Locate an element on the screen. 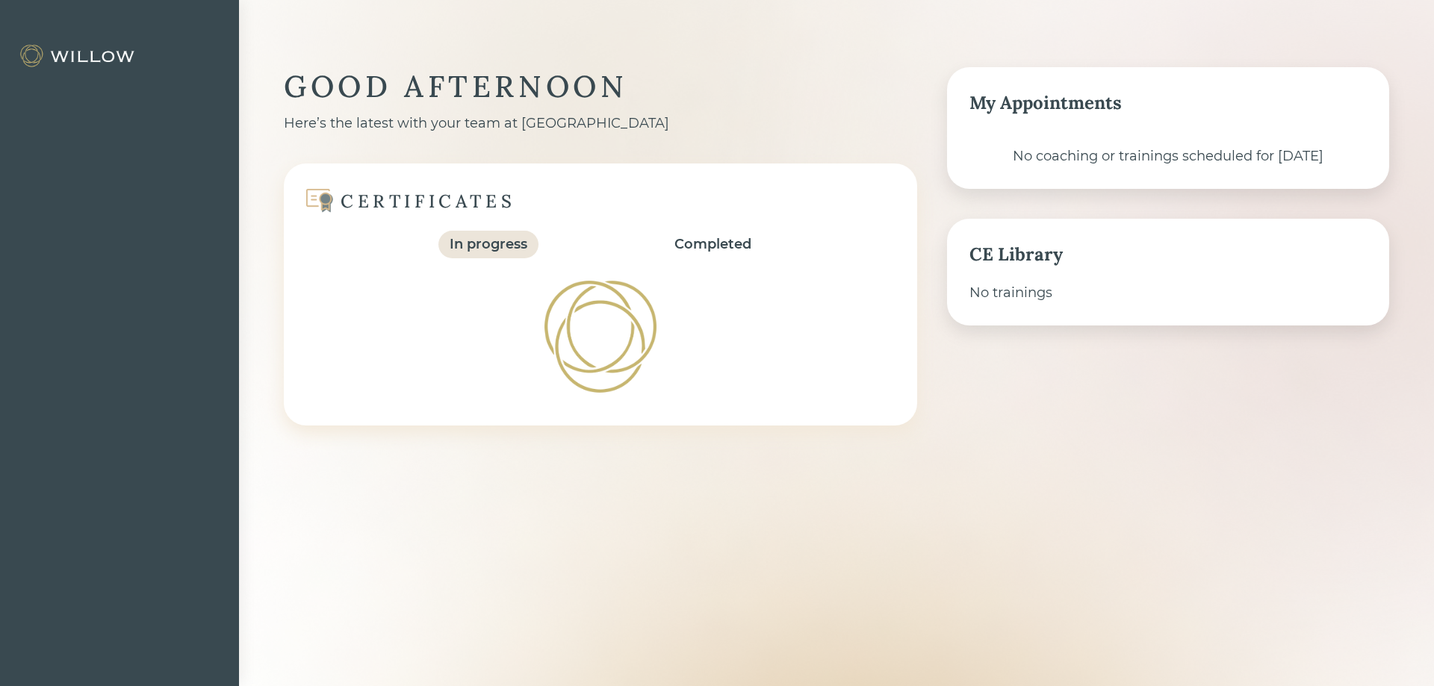  div: CERTIFICATES is located at coordinates (428, 201).